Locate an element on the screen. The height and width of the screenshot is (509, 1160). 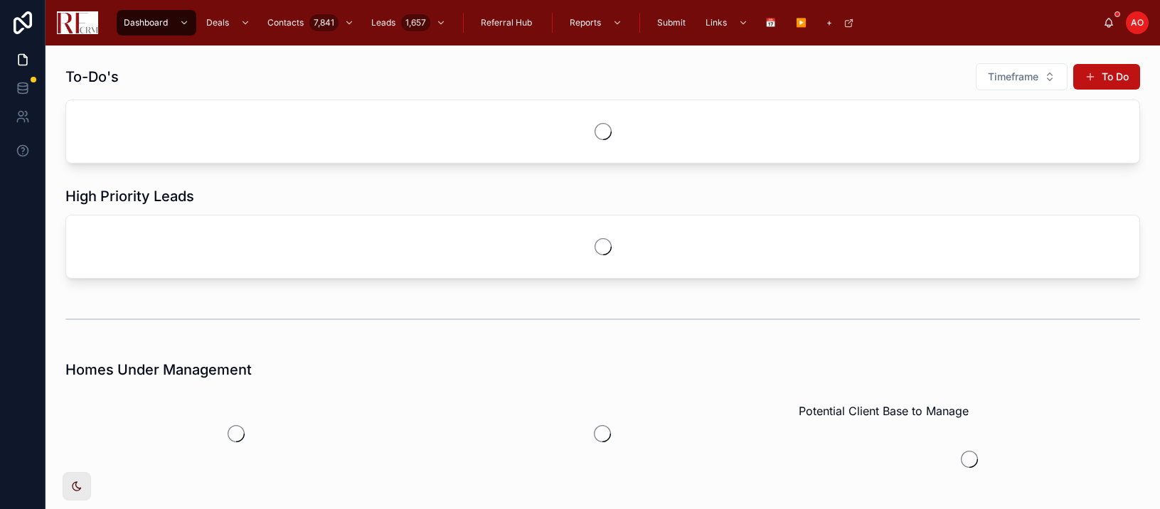
div: 1,657 is located at coordinates (415, 23).